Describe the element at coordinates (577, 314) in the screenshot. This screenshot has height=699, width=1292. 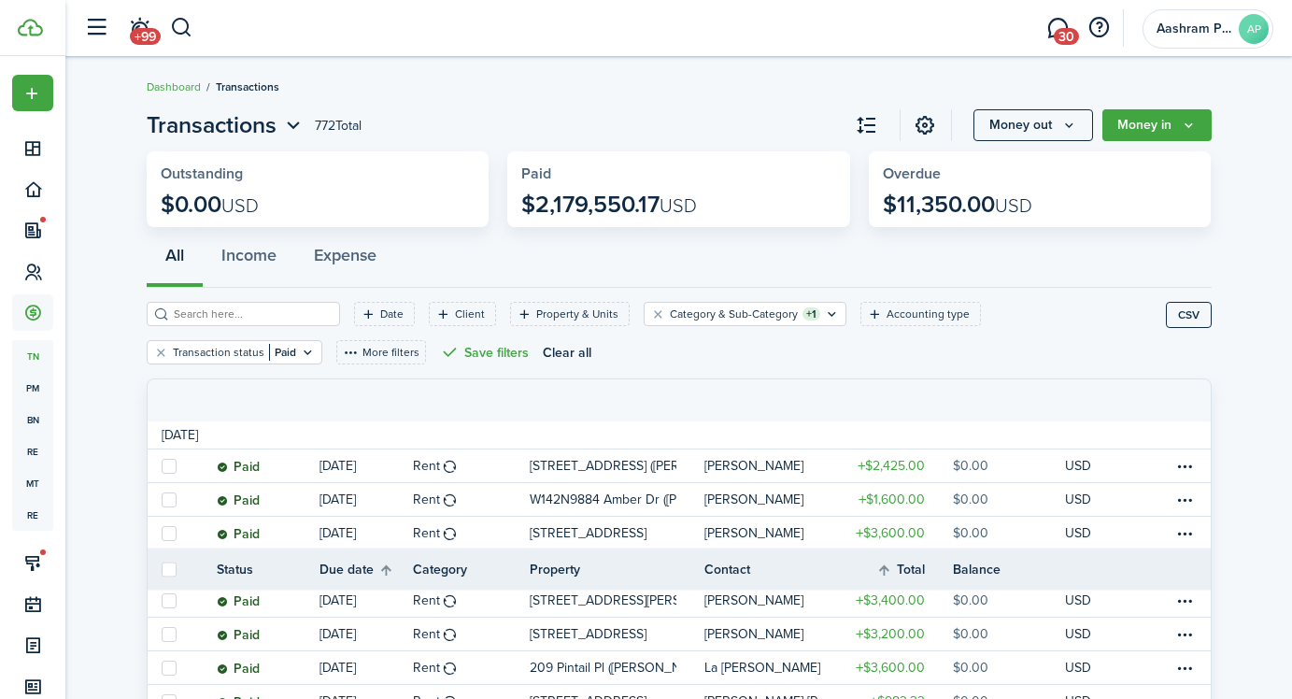
I see `filter-tag-label: Property & Units` at that location.